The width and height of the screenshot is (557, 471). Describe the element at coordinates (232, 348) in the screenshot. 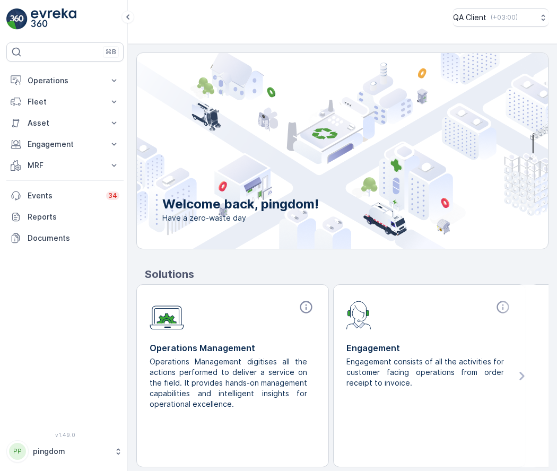

I see `p: Operations Management` at that location.